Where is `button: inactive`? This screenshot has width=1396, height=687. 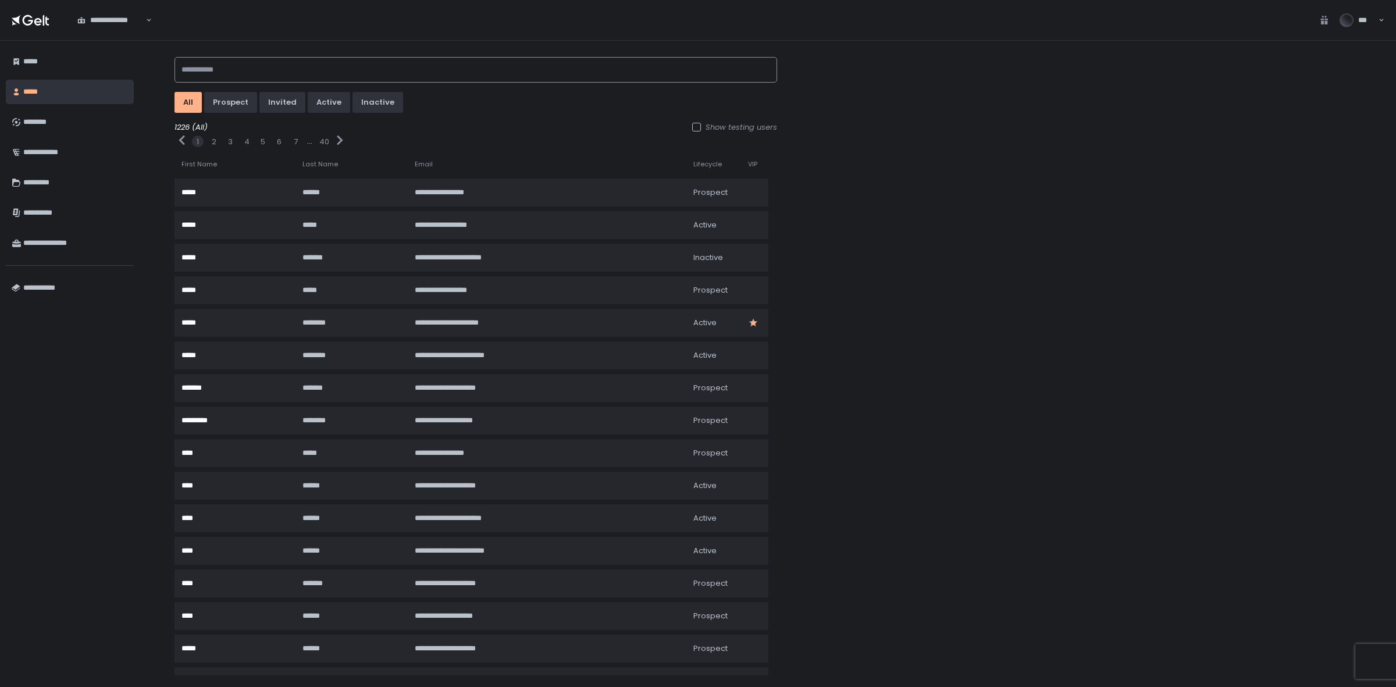 button: inactive is located at coordinates (377, 102).